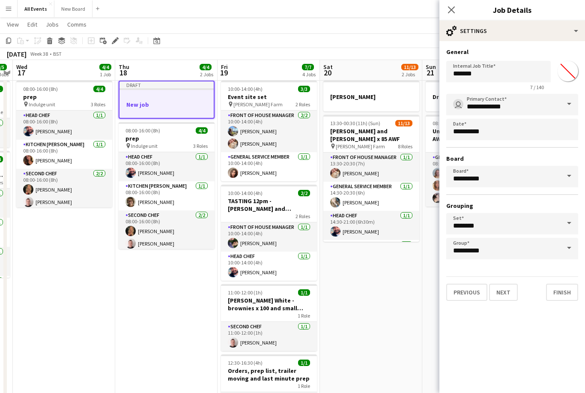  What do you see at coordinates (474, 161) in the screenshot?
I see `div: 08:00-16:00 (8h)3/3Unit and site clean down AWF1 RoleGeneral service member3/308:00-16:00 (8h)[PE...` at bounding box center [474, 161].